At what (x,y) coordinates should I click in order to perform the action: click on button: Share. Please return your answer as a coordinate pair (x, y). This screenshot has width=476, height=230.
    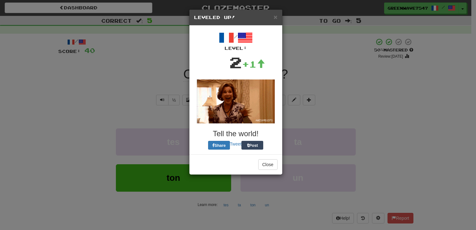
    Looking at the image, I should click on (219, 145).